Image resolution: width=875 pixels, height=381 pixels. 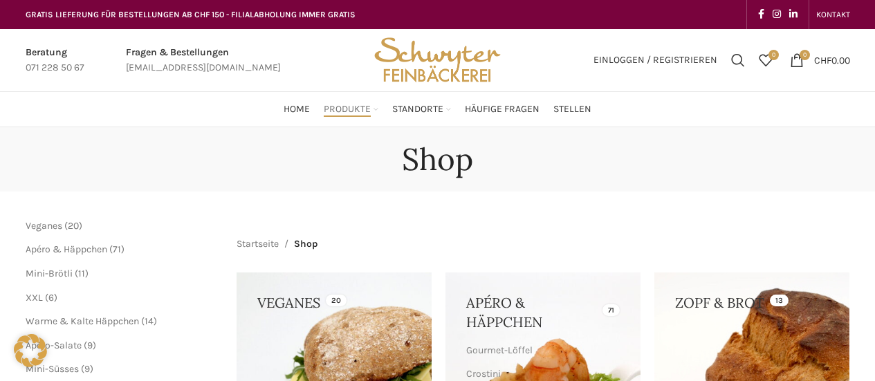 What do you see at coordinates (572, 109) in the screenshot?
I see `span: Stellen` at bounding box center [572, 109].